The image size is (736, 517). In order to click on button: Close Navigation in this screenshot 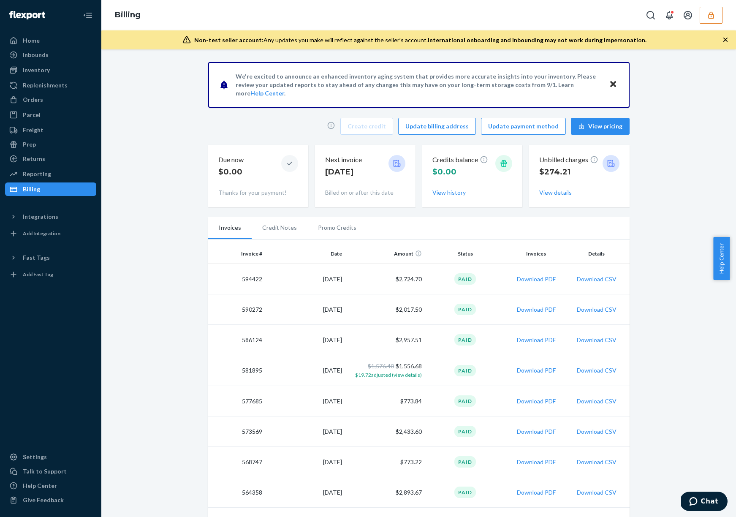, I will do `click(88, 15)`.